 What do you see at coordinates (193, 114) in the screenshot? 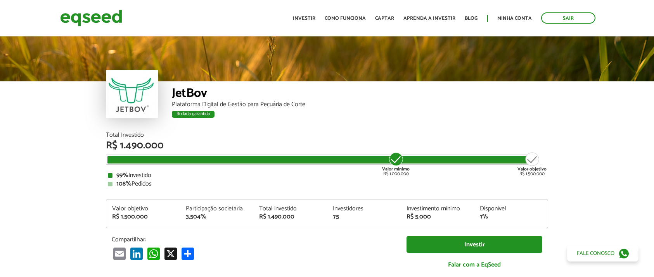
I see `div: Rodada garantida` at bounding box center [193, 114].